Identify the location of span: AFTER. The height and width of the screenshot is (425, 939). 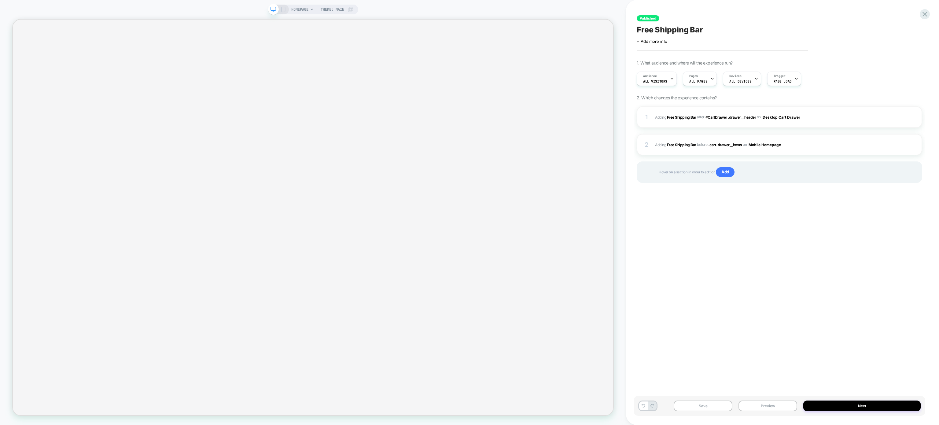
(700, 117).